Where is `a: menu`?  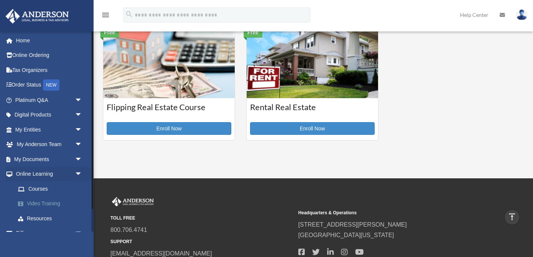 a: menu is located at coordinates (106, 16).